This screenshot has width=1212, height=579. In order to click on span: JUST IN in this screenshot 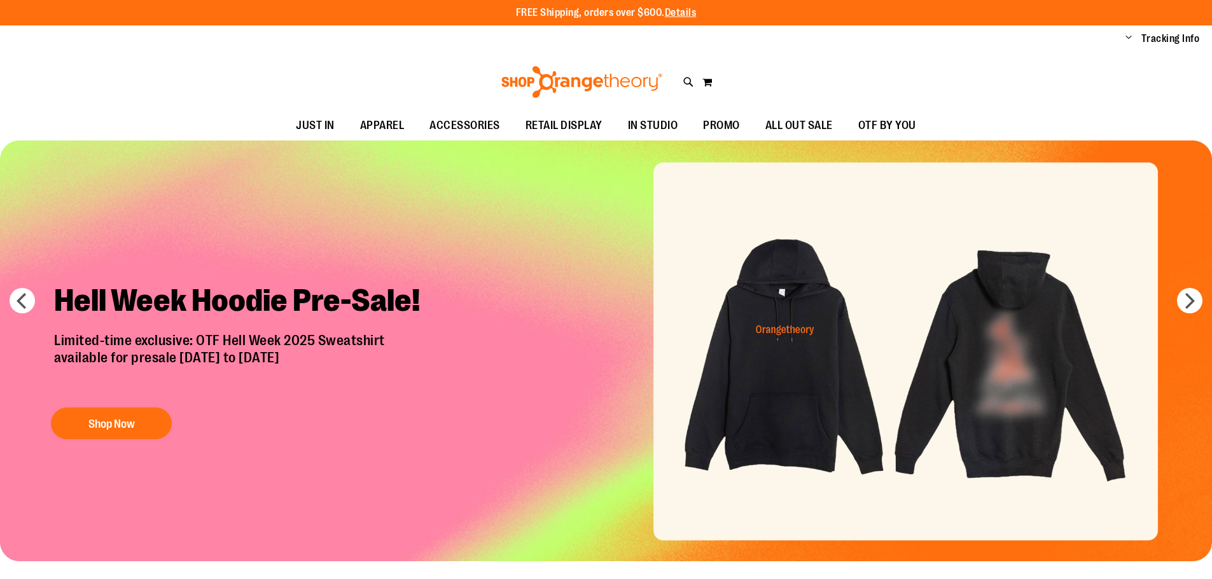, I will do `click(315, 125)`.